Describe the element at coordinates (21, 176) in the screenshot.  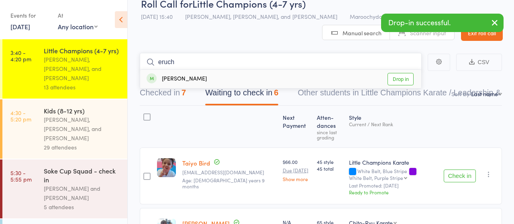
I see `time: 5:30 - 5:55 pm` at that location.